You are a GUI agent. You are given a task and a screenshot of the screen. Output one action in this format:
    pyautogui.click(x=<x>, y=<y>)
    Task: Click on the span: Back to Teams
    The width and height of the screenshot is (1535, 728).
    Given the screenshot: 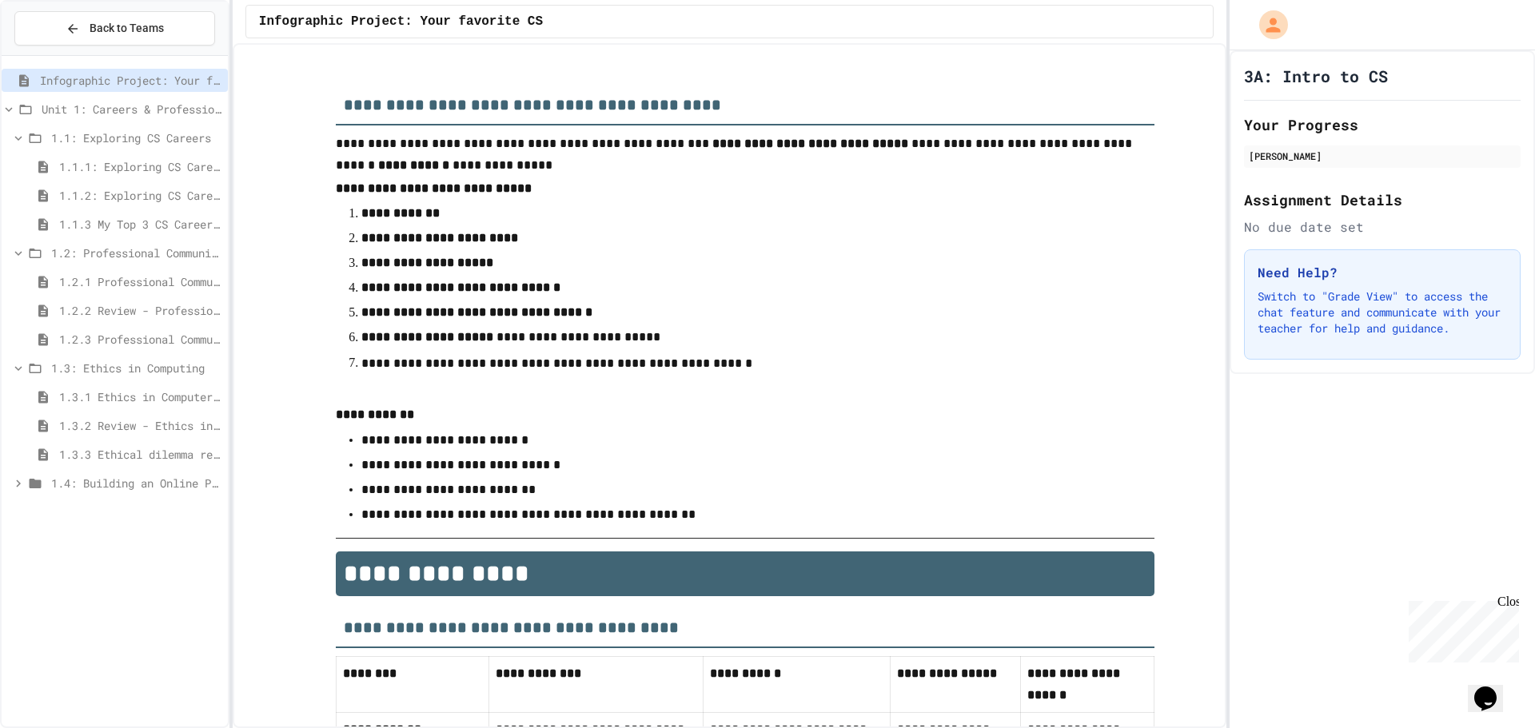 What is the action you would take?
    pyautogui.click(x=126, y=28)
    